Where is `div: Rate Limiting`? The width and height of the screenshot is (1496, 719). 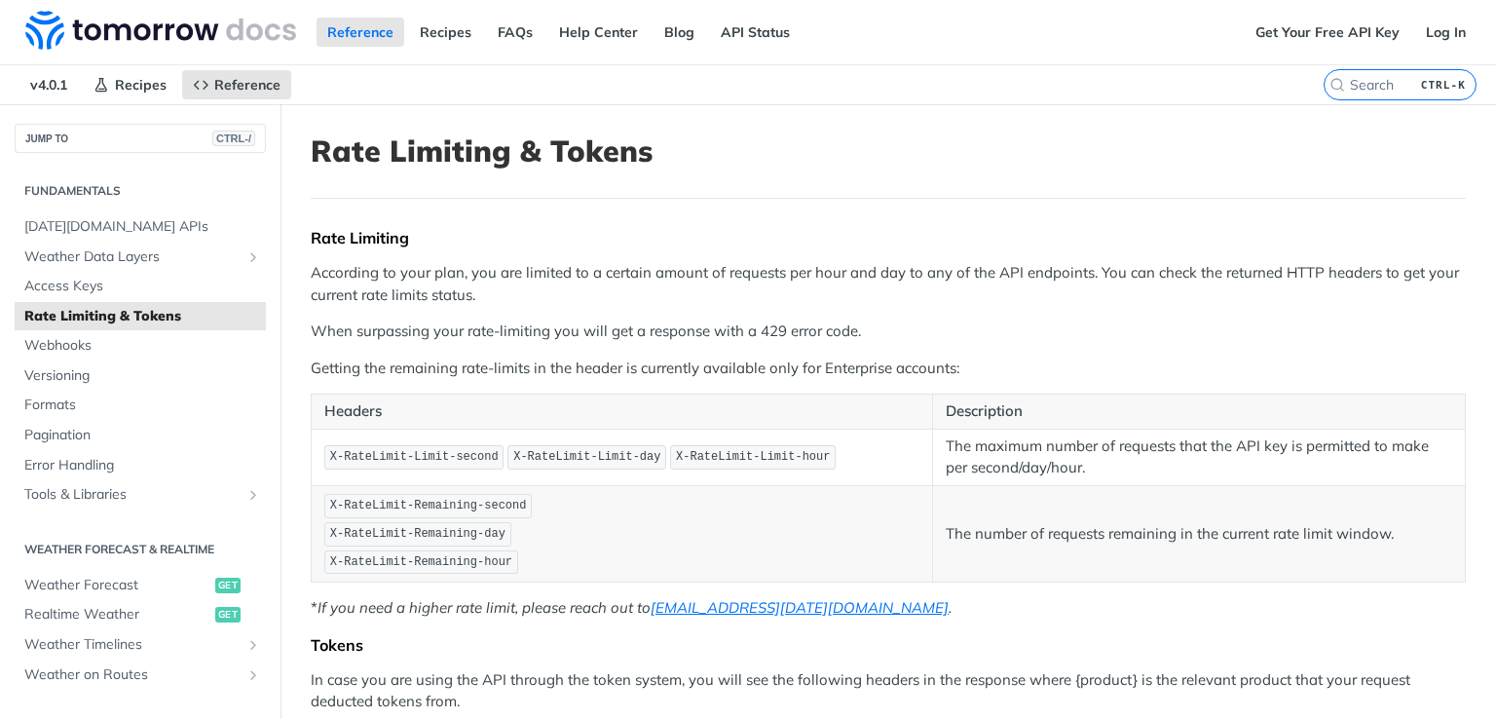 div: Rate Limiting is located at coordinates (888, 238).